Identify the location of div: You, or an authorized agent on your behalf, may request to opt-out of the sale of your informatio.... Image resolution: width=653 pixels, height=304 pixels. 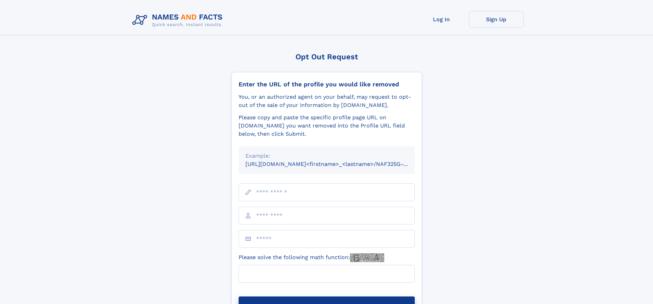
(327, 101).